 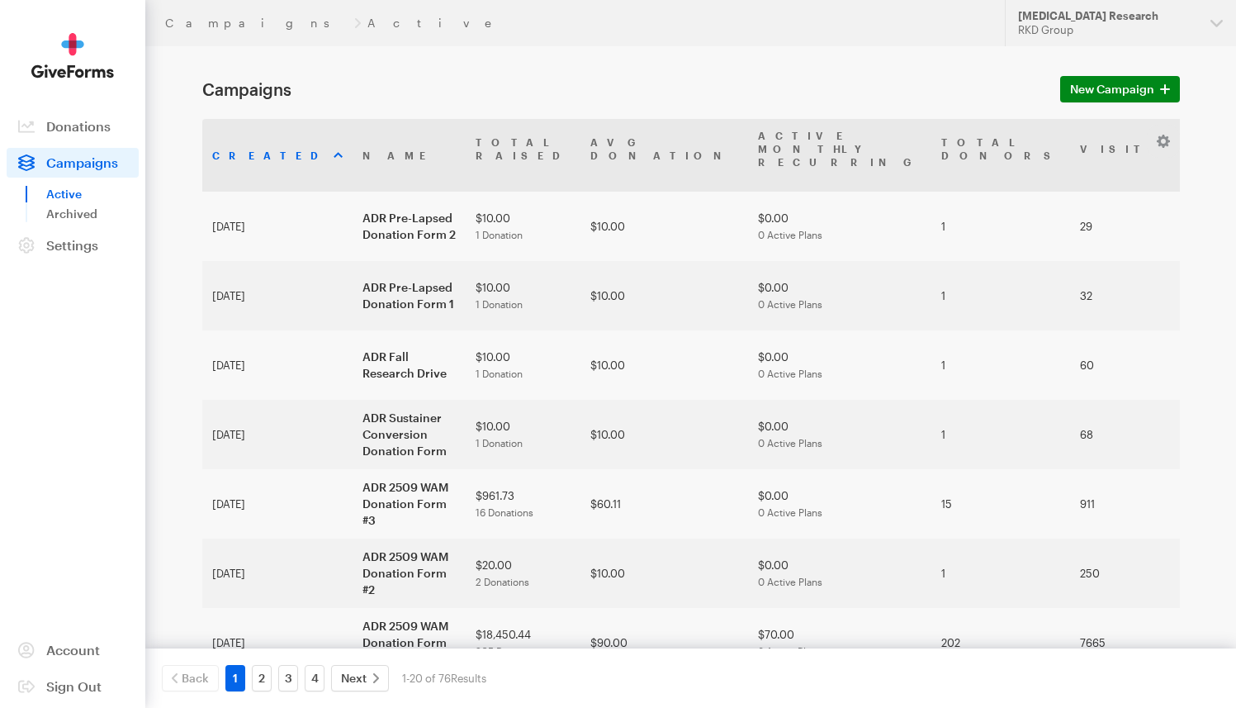 I want to click on td: 60, so click(x=1123, y=365).